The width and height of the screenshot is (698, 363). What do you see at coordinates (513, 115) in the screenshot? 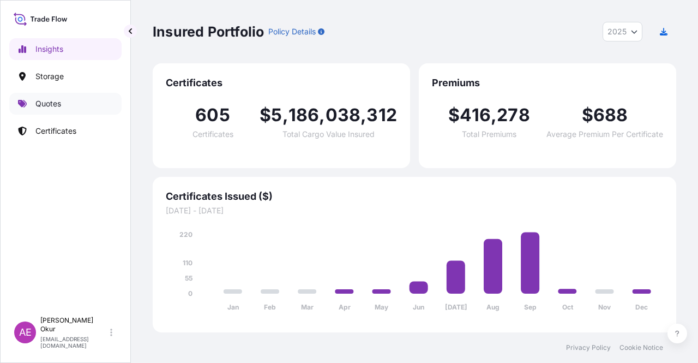
I see `span: 278` at bounding box center [513, 115].